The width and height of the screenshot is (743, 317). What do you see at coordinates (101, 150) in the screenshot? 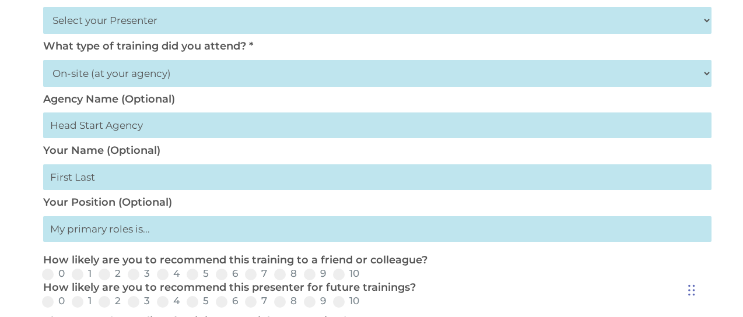
I see `label: Your Name (Optional)` at bounding box center [101, 150].